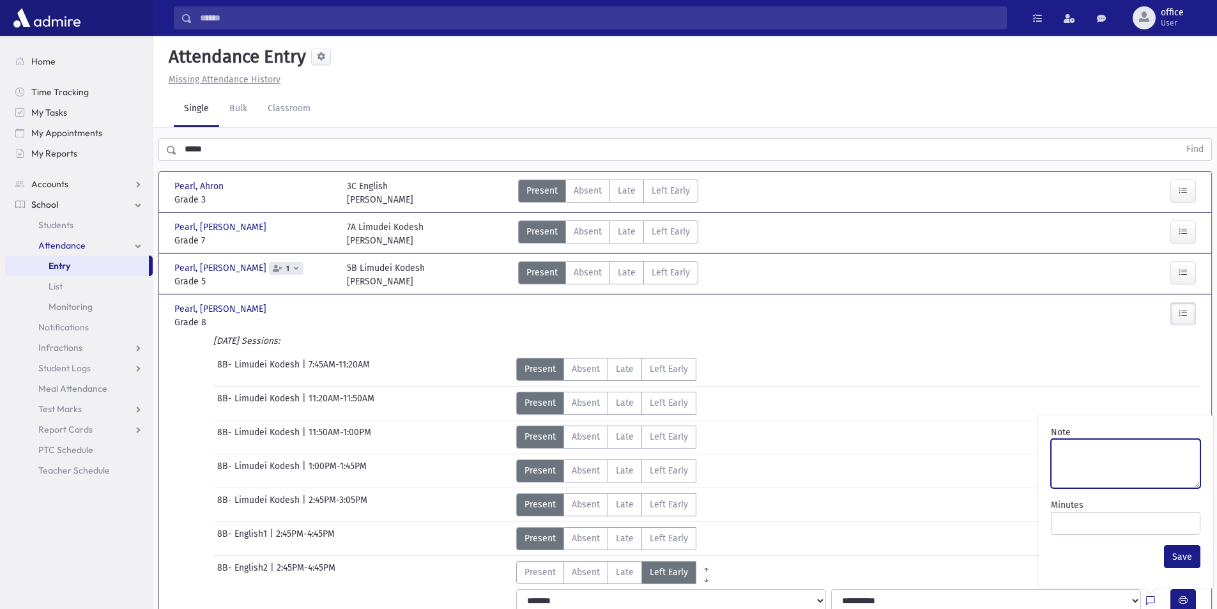 The height and width of the screenshot is (609, 1217). What do you see at coordinates (45, 204) in the screenshot?
I see `span: School` at bounding box center [45, 204].